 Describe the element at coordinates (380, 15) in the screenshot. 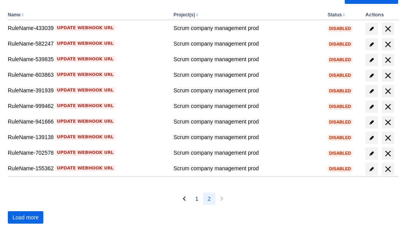

I see `th: Actions` at that location.